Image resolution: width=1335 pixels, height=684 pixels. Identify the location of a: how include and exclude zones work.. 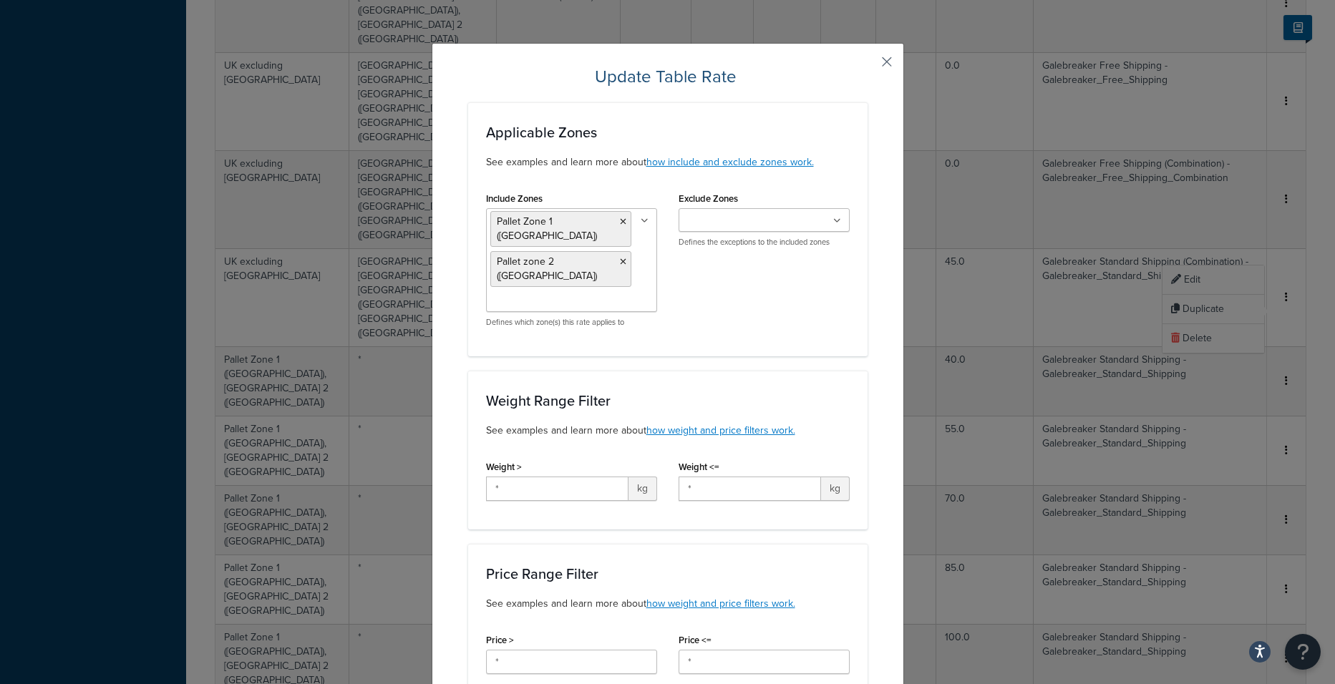
(730, 162).